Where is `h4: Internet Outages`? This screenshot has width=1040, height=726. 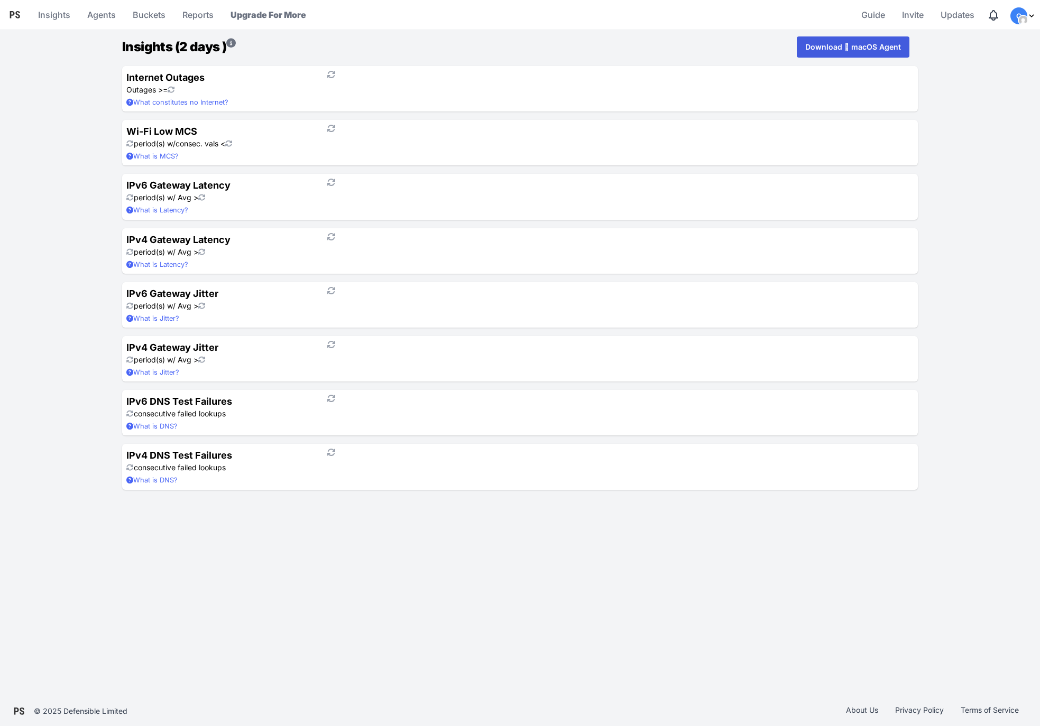
h4: Internet Outages is located at coordinates (218, 77).